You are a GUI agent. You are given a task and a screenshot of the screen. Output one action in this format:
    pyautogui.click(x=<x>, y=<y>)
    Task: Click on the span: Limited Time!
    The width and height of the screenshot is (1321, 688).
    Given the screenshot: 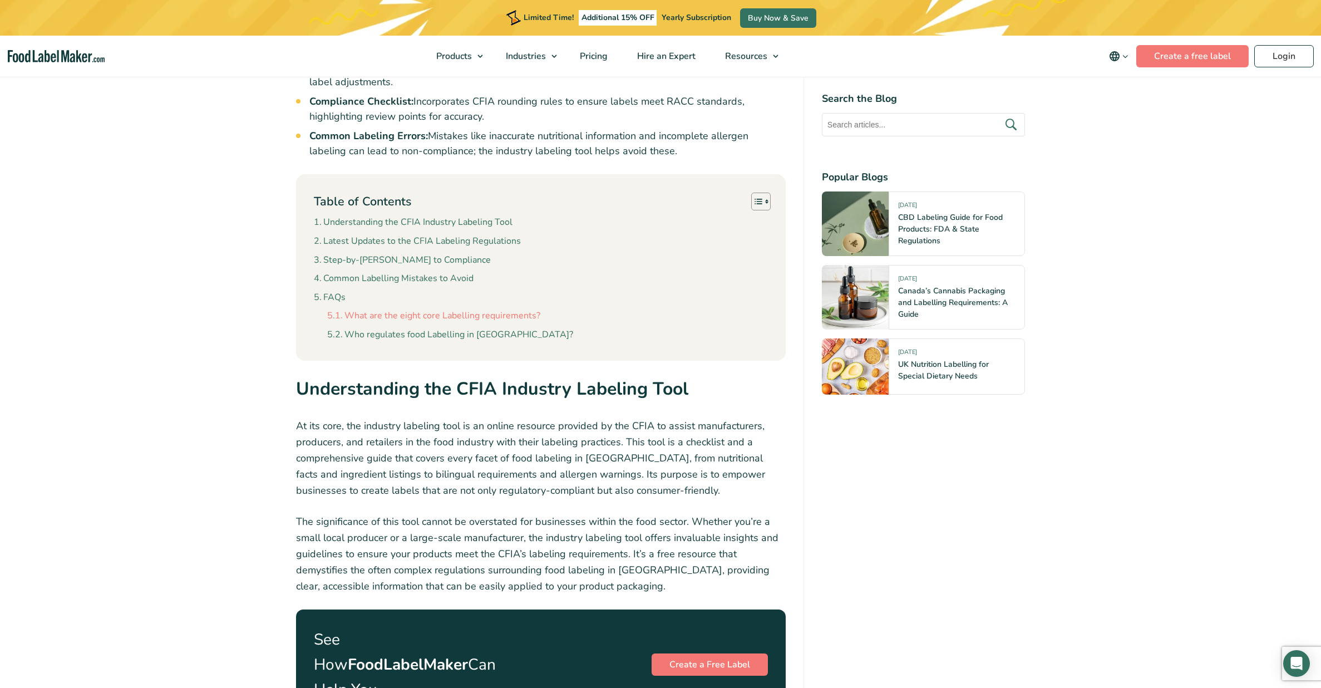 What is the action you would take?
    pyautogui.click(x=549, y=17)
    